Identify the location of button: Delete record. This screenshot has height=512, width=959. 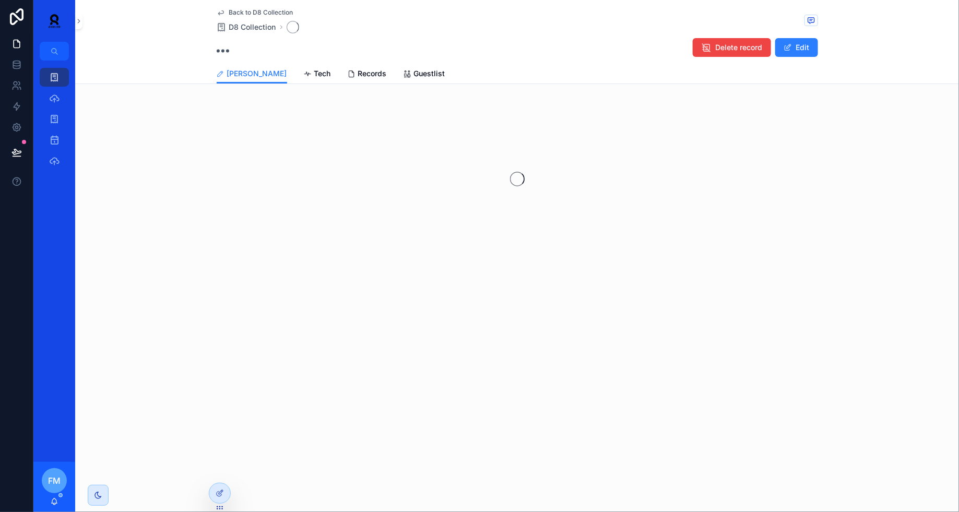
(732, 48).